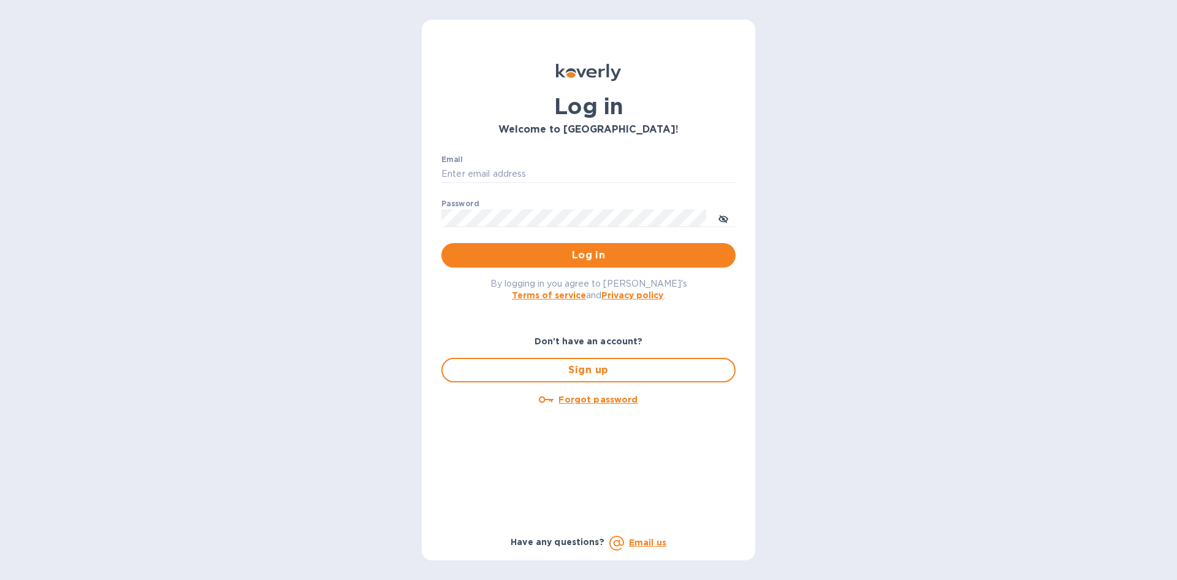  I want to click on button: Log in, so click(589, 255).